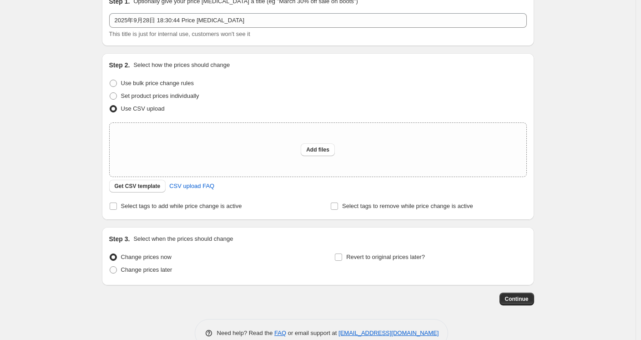 Image resolution: width=641 pixels, height=340 pixels. What do you see at coordinates (180, 34) in the screenshot?
I see `span: This title is just for internal use, customers won't see it` at bounding box center [180, 34].